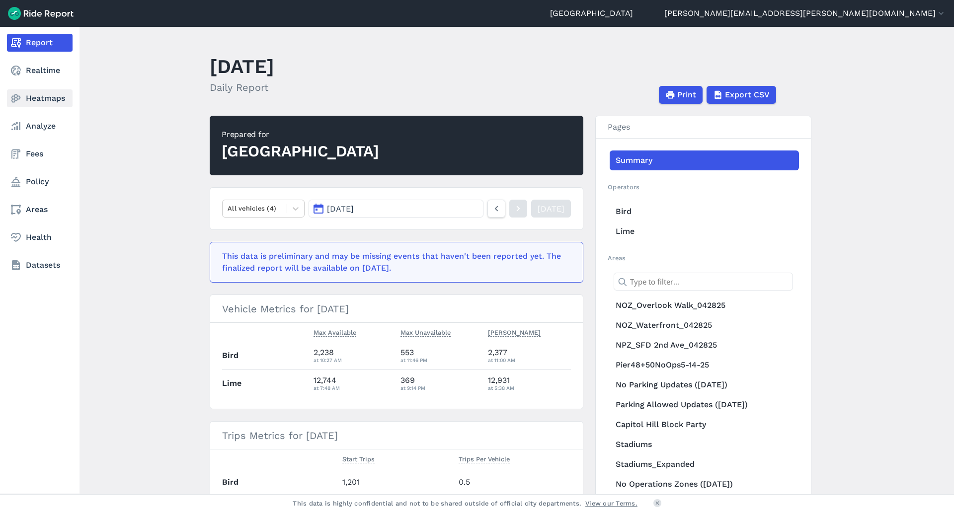 The image size is (954, 512). Describe the element at coordinates (335, 332) in the screenshot. I see `span: Max Available` at that location.